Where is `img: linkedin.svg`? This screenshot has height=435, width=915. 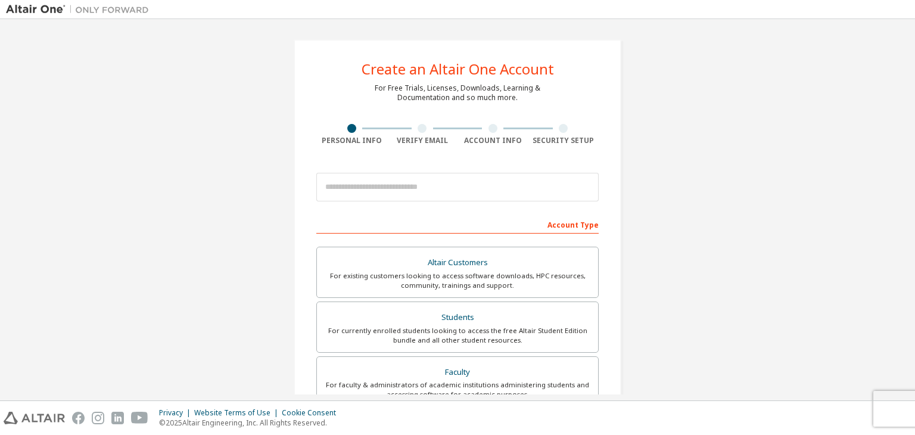
img: linkedin.svg is located at coordinates (117, 418).